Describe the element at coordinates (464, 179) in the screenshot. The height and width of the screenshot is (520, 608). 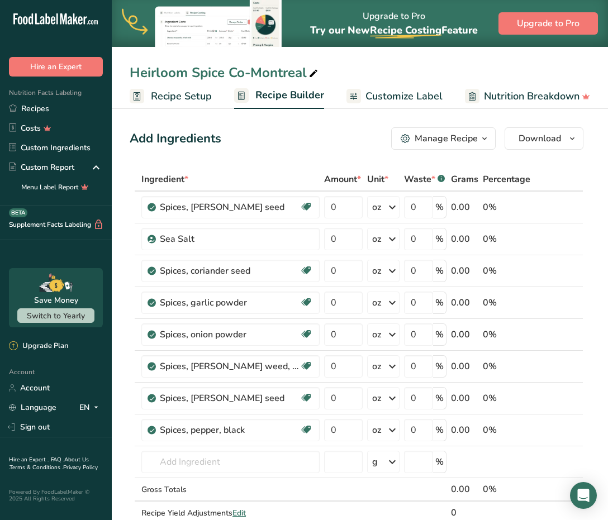
I see `span: Grams` at that location.